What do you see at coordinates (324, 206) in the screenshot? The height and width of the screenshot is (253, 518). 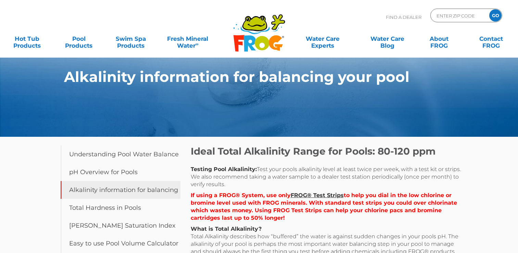 I see `strong: If using a FROG® System, use only to help you dial in the low chlorine or bromine level used with...` at bounding box center [324, 206].